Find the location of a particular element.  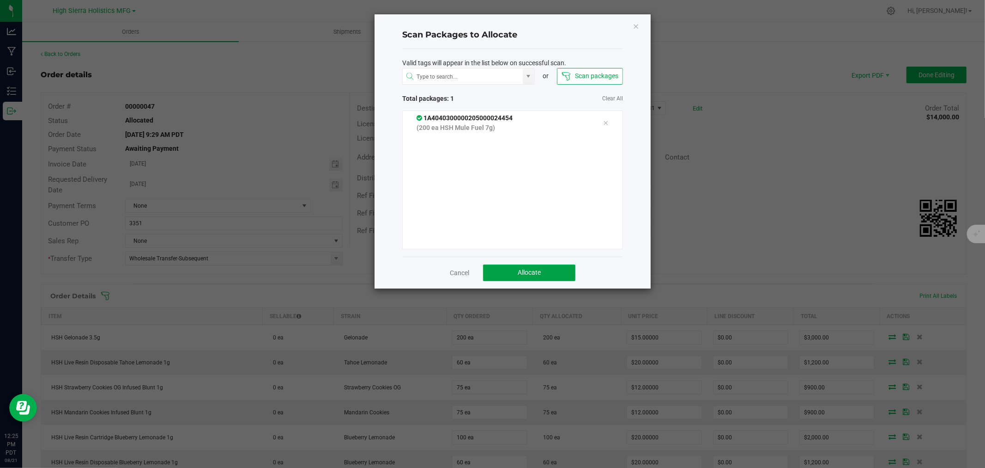

h4: Scan Packages to Allocate is located at coordinates (513, 35).